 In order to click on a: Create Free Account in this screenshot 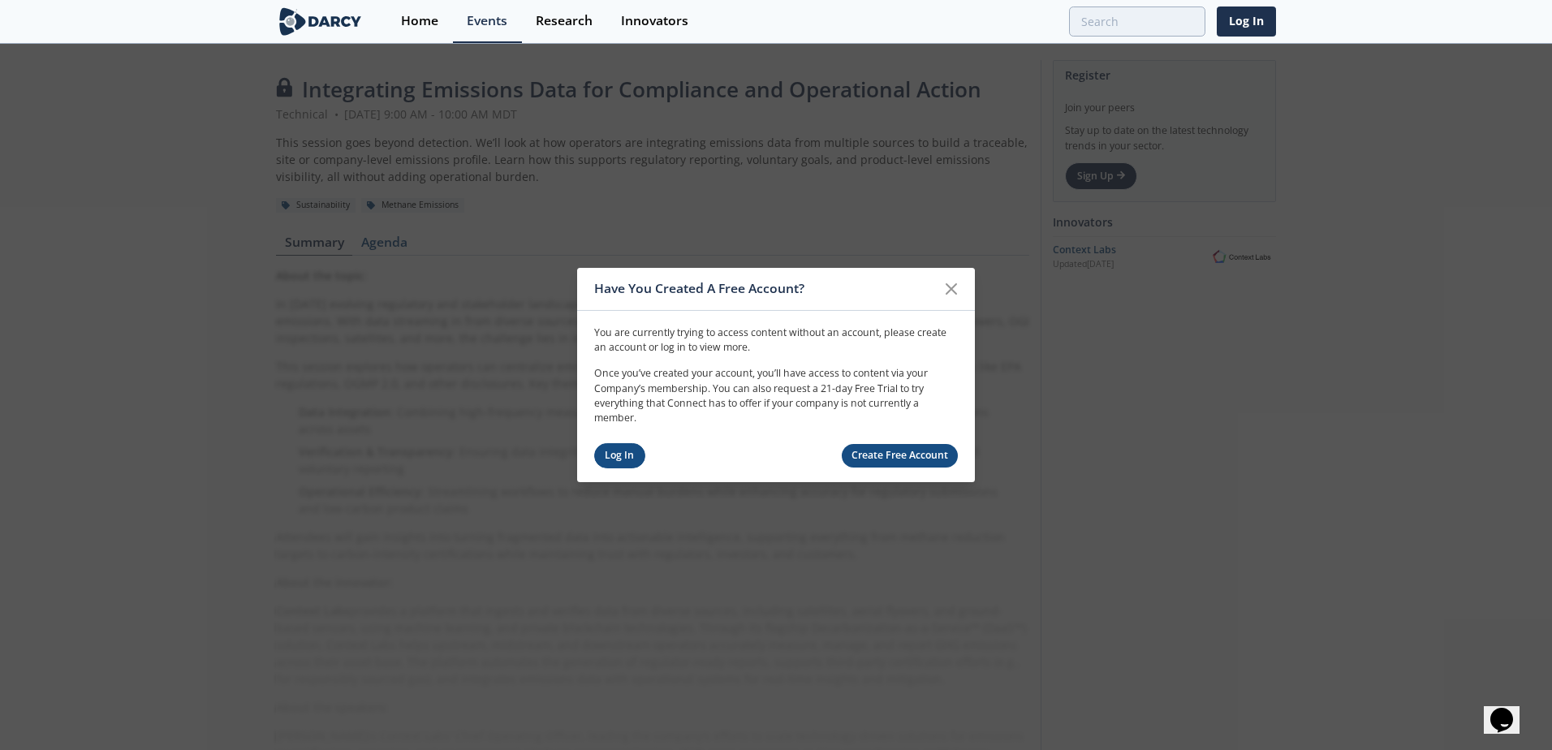, I will do `click(900, 455)`.